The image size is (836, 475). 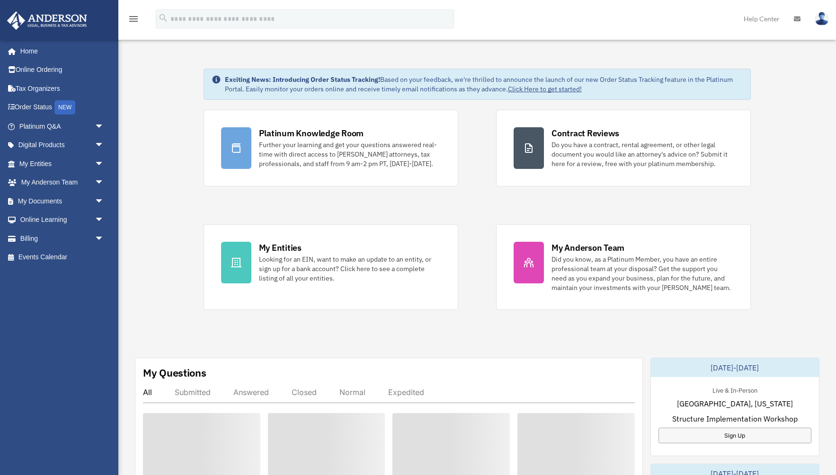 What do you see at coordinates (623, 267) in the screenshot?
I see `a: My Anderson Team Did you know, as a Platinum Member, you have an entire professional team at your...` at bounding box center [623, 267].